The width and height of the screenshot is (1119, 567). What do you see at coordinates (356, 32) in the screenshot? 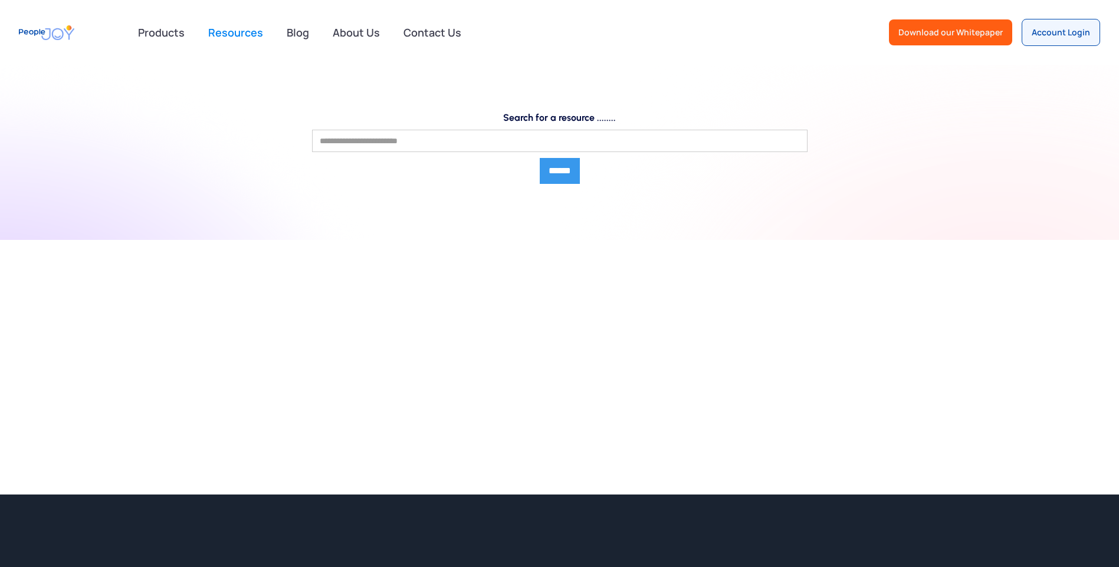
I see `a: About Us` at bounding box center [356, 32].